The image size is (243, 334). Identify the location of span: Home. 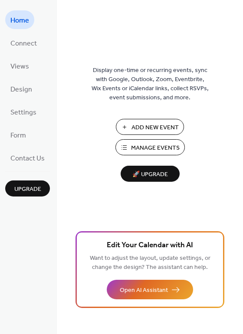
(20, 20).